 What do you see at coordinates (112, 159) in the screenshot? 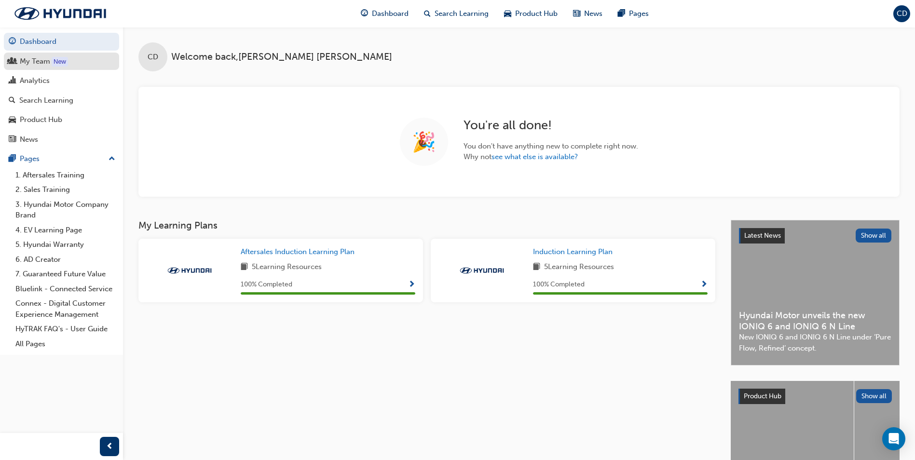
I see `span: up-icon` at bounding box center [112, 159].